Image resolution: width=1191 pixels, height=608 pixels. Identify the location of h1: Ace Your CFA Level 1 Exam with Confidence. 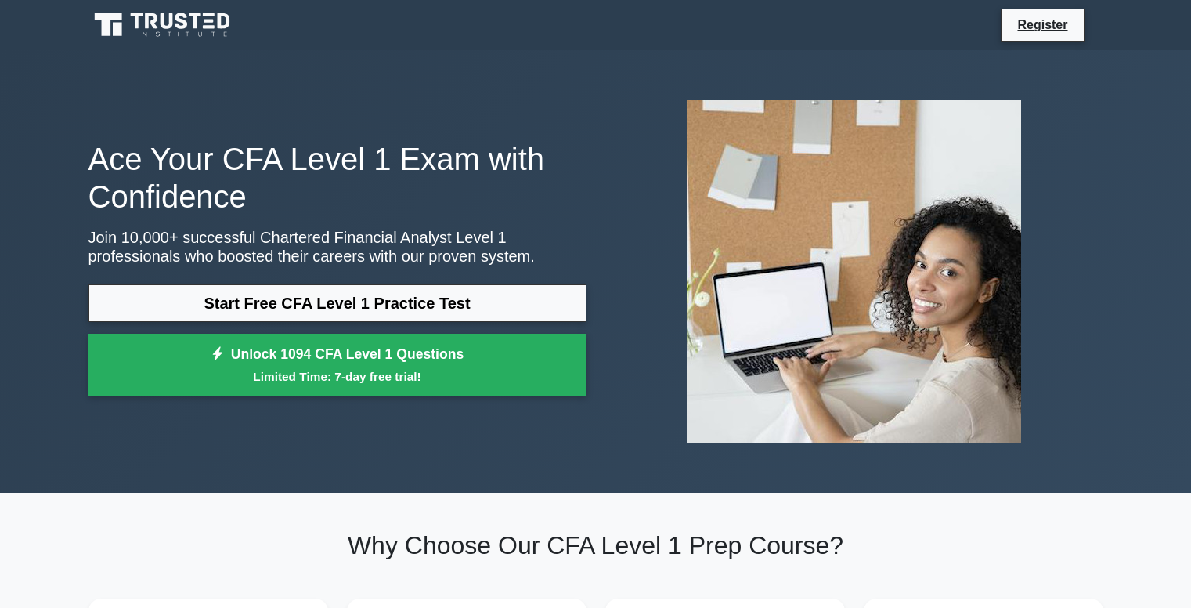
(338, 178).